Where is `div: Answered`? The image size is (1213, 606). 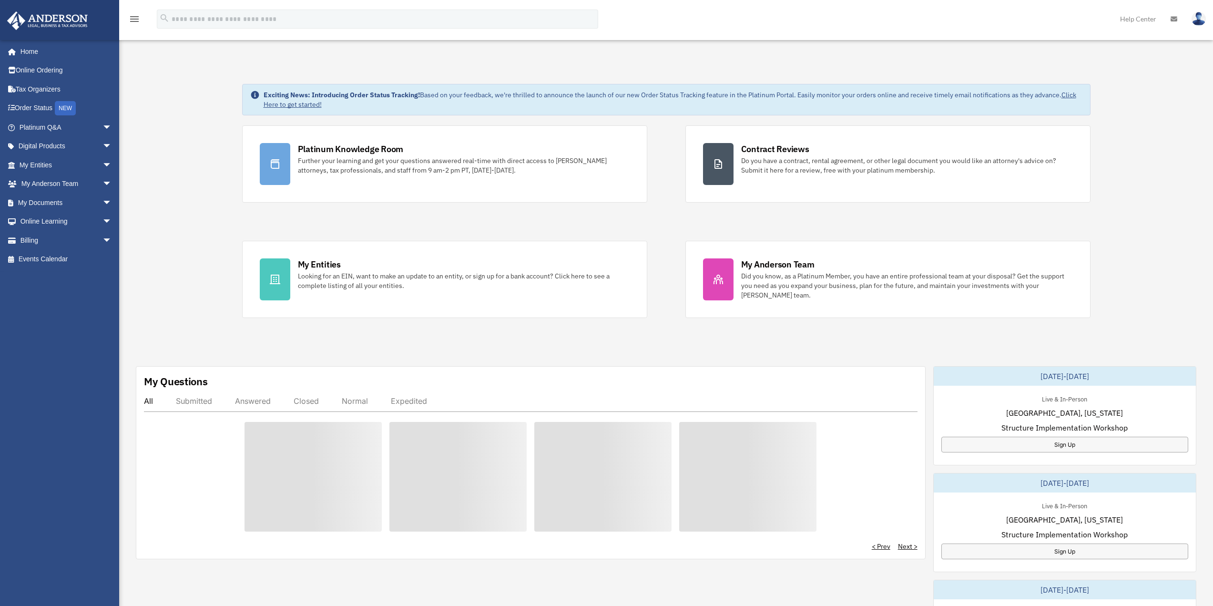 div: Answered is located at coordinates (253, 401).